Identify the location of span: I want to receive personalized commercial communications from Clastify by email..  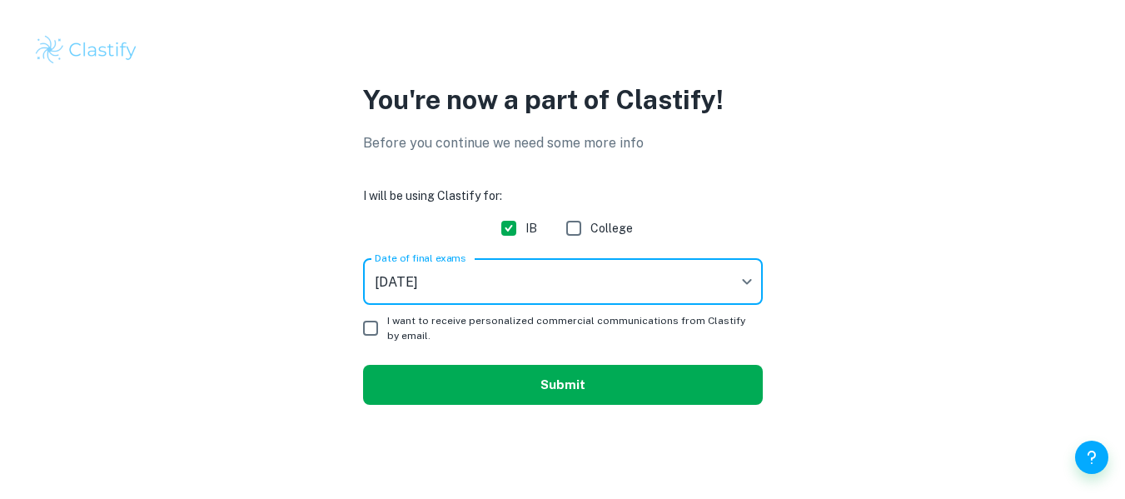
(568, 328).